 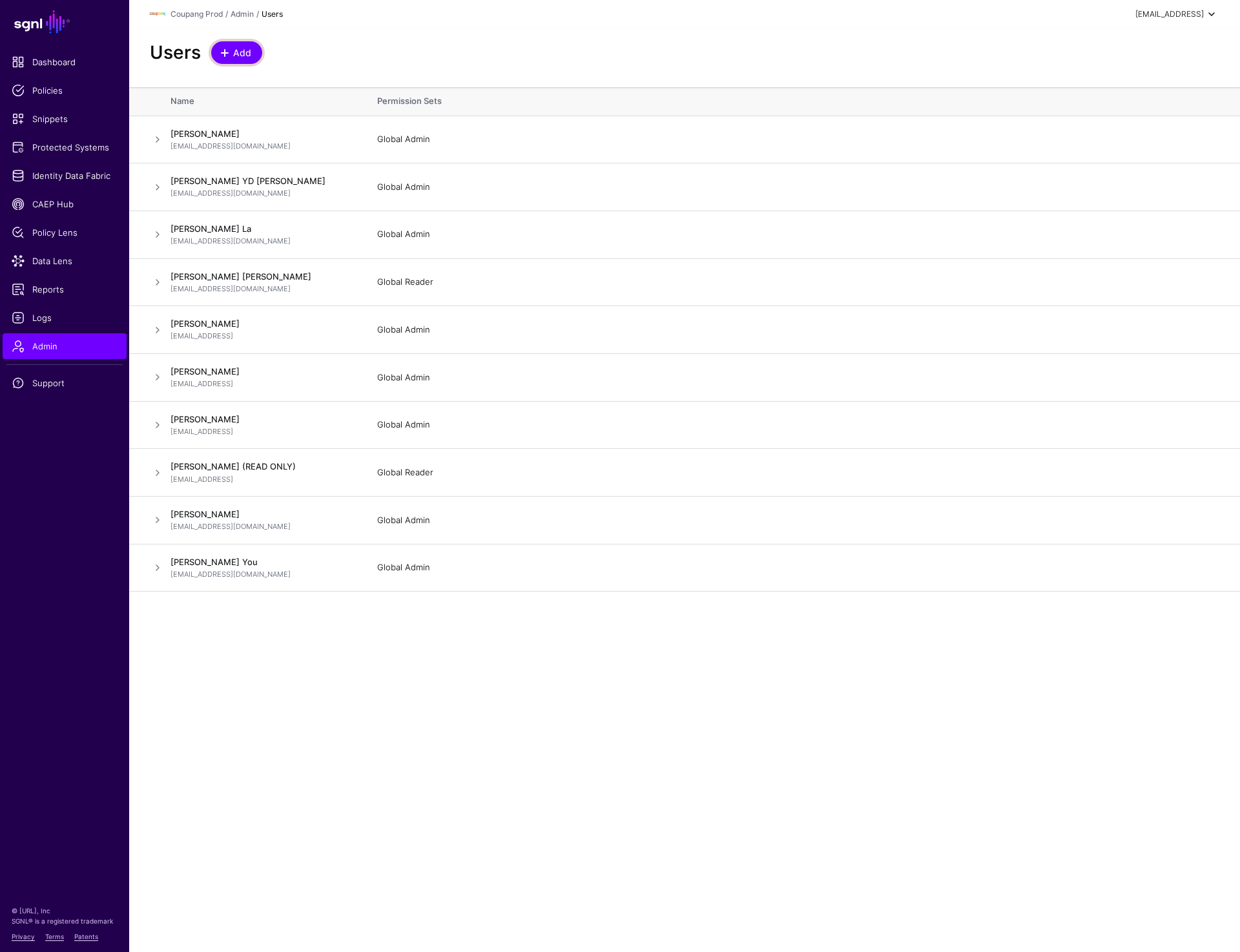 I want to click on a: Coupang Prod, so click(x=196, y=13).